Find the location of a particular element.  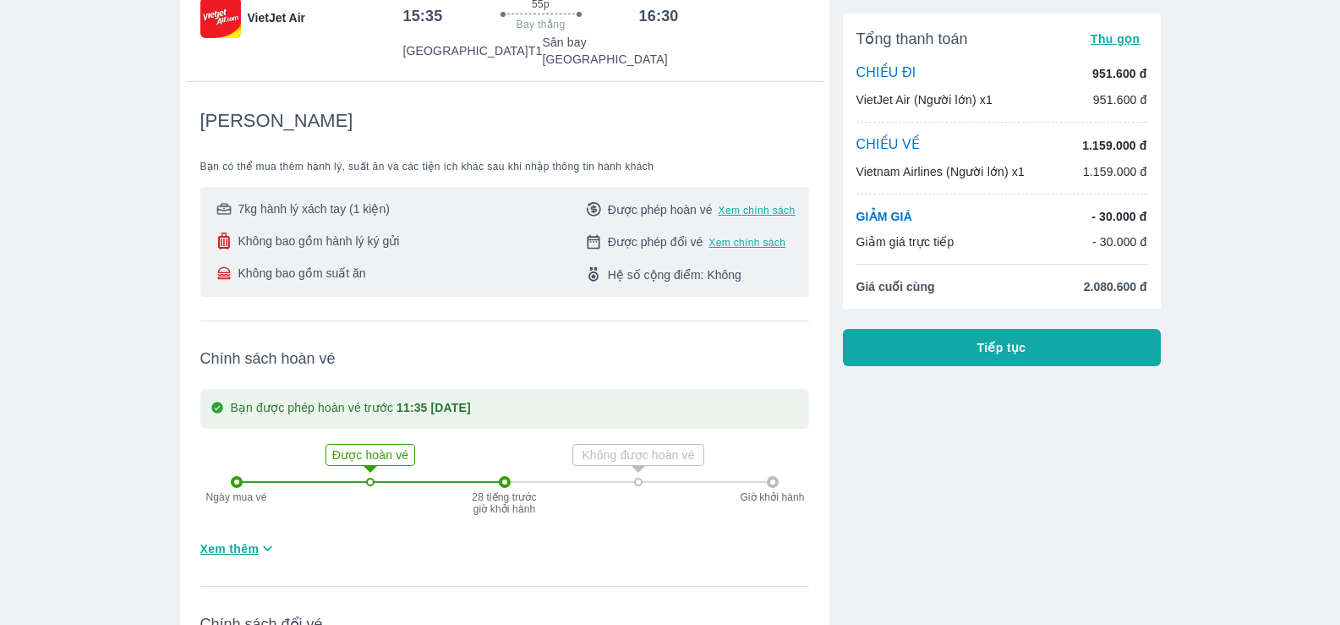

span: Được phép đổi vé is located at coordinates (655, 242).